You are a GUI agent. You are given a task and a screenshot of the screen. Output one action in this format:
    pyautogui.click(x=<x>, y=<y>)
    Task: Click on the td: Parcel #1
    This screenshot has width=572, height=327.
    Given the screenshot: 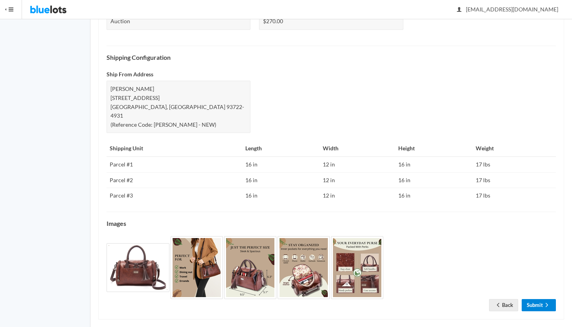 What is the action you would take?
    pyautogui.click(x=174, y=164)
    